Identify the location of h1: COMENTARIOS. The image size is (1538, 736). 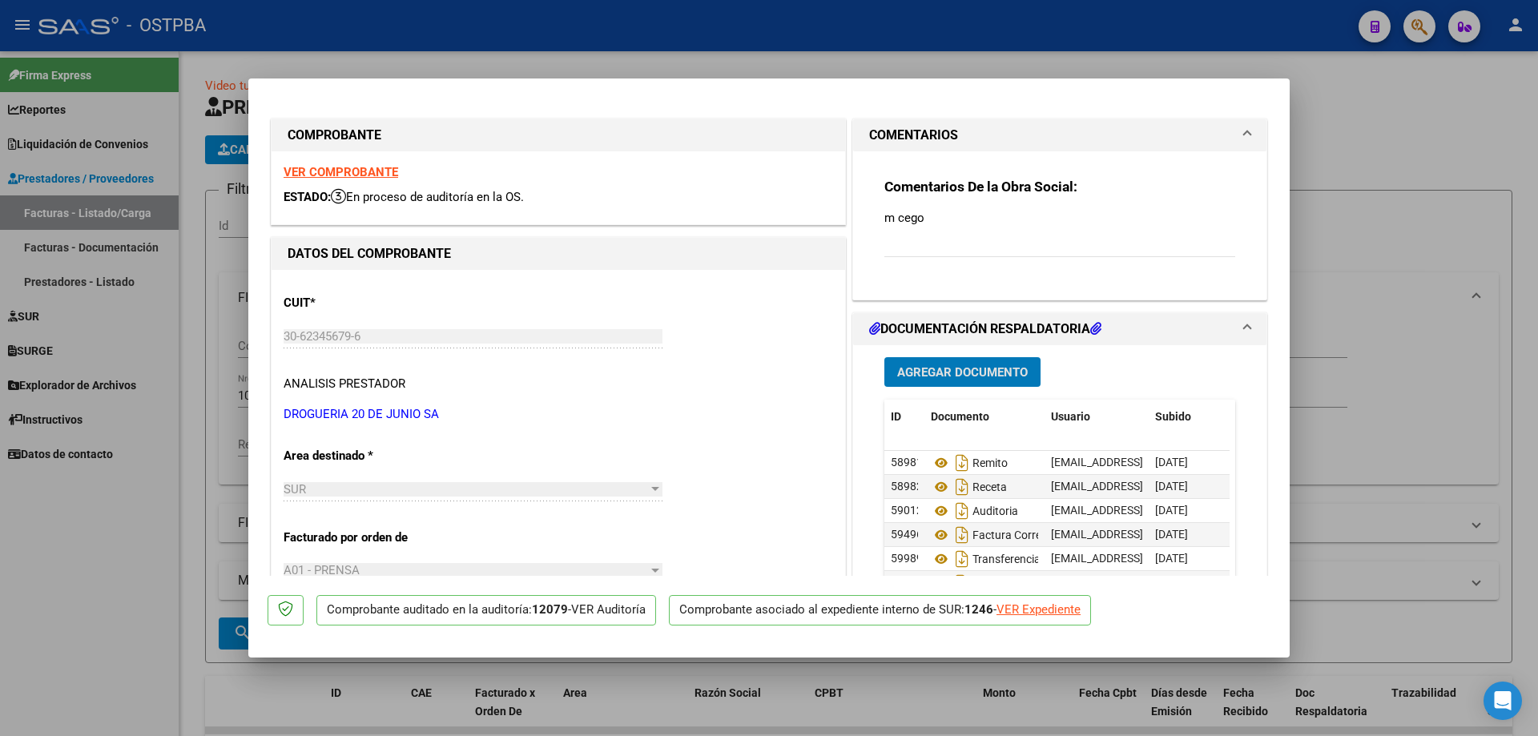
(913, 135).